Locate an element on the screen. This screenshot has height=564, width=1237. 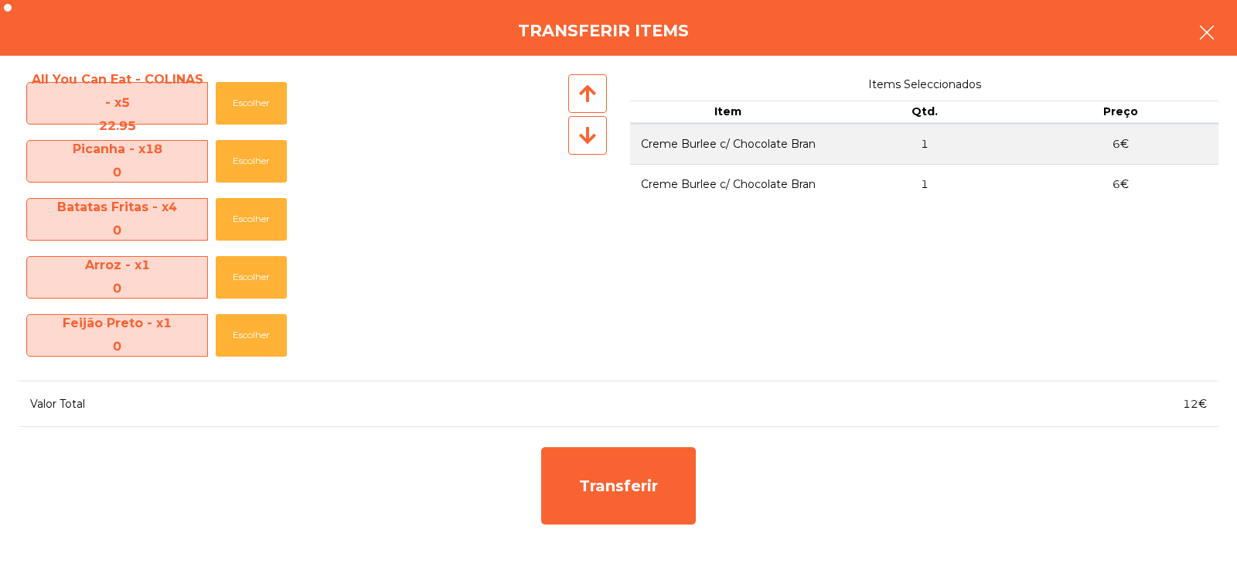
span: Items Seleccionados is located at coordinates (924, 84).